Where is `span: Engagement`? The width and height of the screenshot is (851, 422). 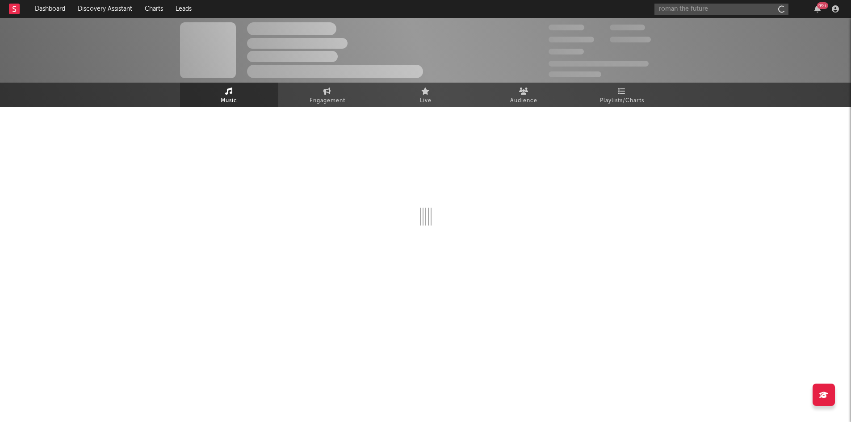 span: Engagement is located at coordinates (327, 101).